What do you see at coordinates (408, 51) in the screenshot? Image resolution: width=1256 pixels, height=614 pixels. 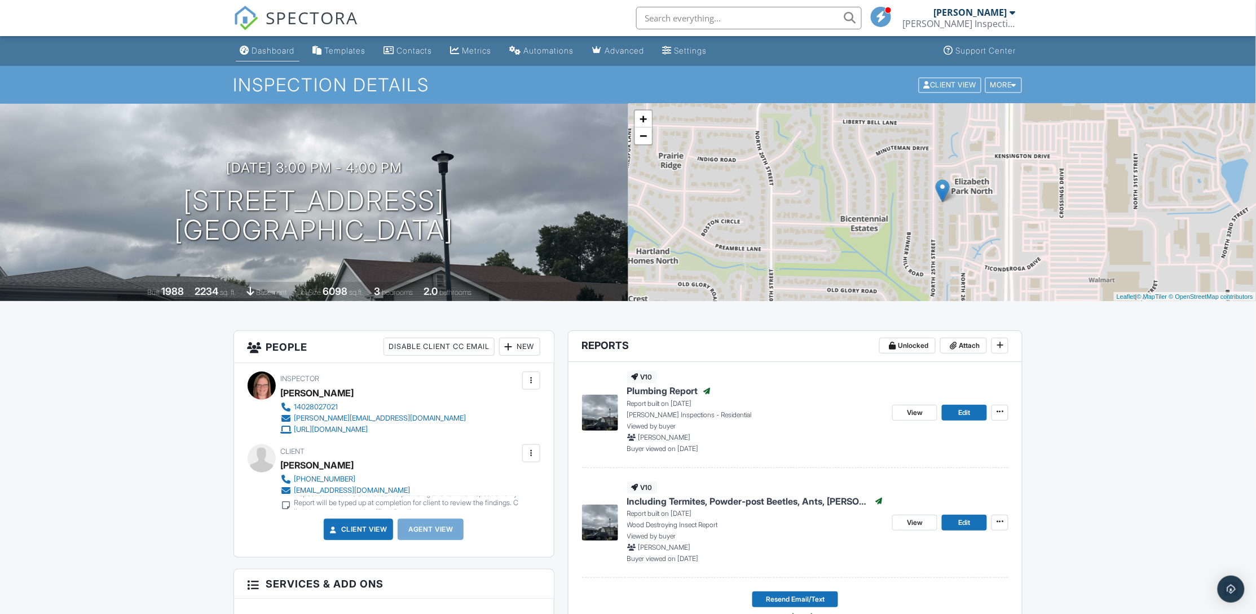 I see `a: Contacts` at bounding box center [408, 51].